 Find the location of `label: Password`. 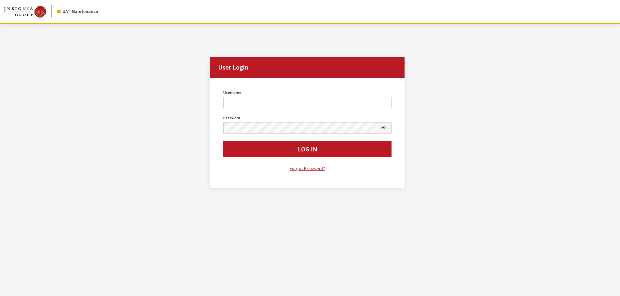

label: Password is located at coordinates (232, 118).